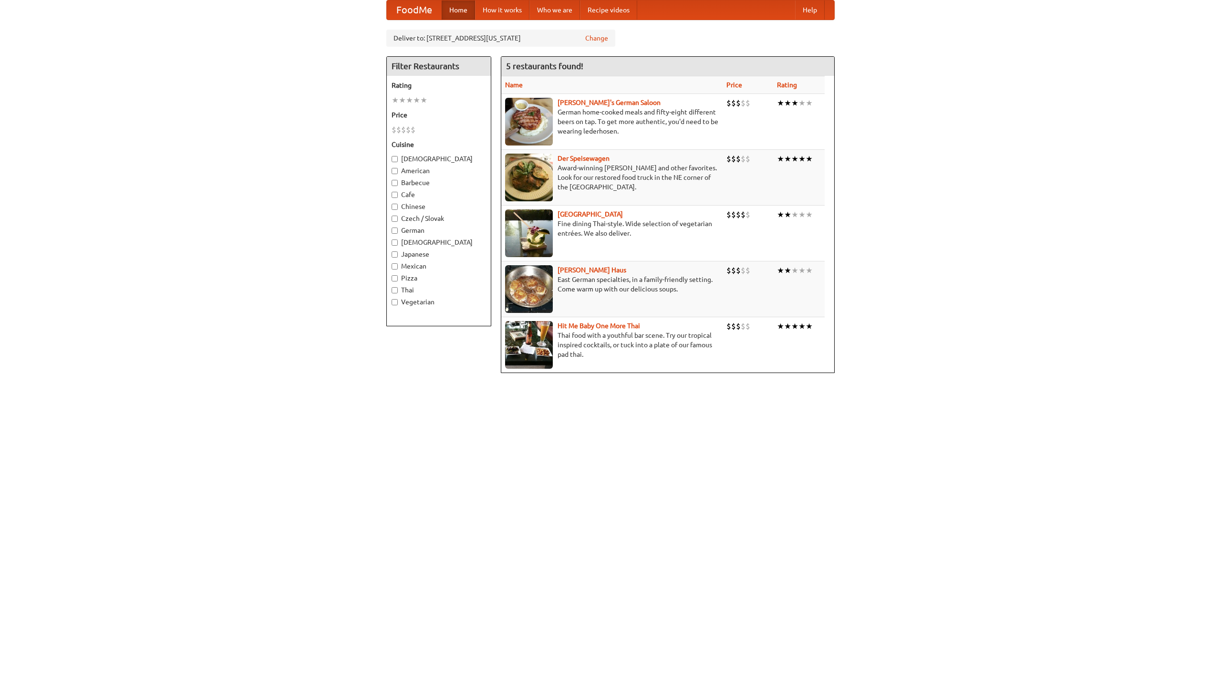 Image resolution: width=1221 pixels, height=675 pixels. Describe the element at coordinates (612, 228) in the screenshot. I see `p: Fine dining Thai-style. Wide selection of vegetarian entrées. We also deliver.` at that location.